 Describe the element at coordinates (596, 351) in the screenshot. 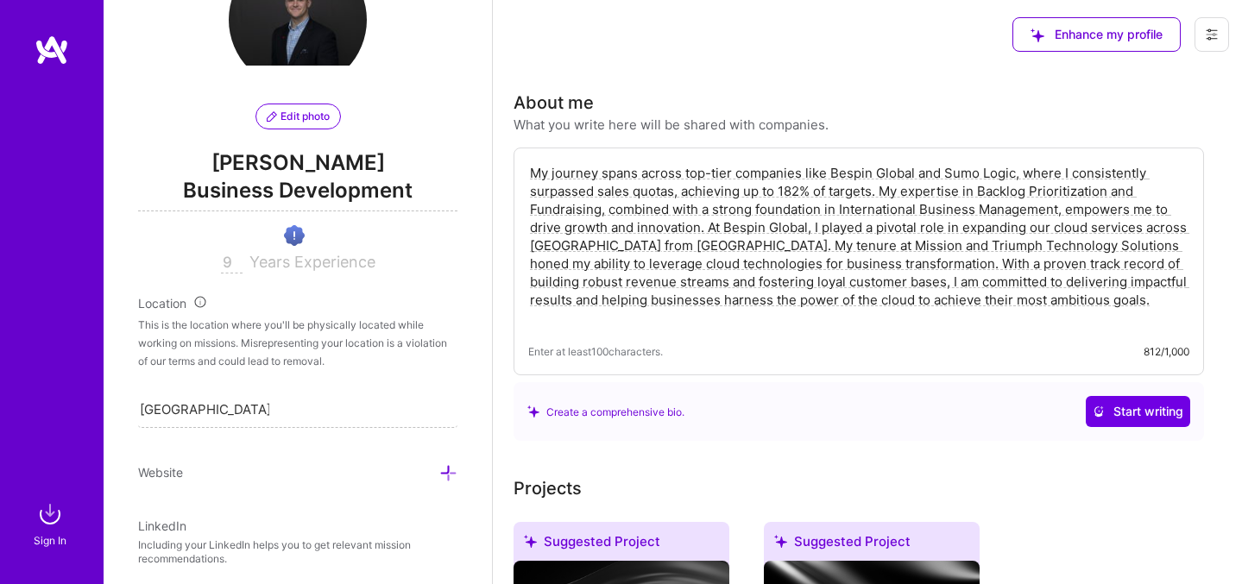

I see `span: Enter at least 100 characters.` at that location.